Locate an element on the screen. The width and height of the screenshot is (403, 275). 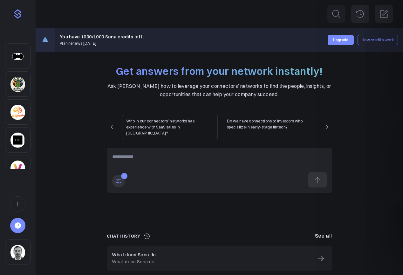
a: What does Sena do What does Sena do is located at coordinates (219, 258).